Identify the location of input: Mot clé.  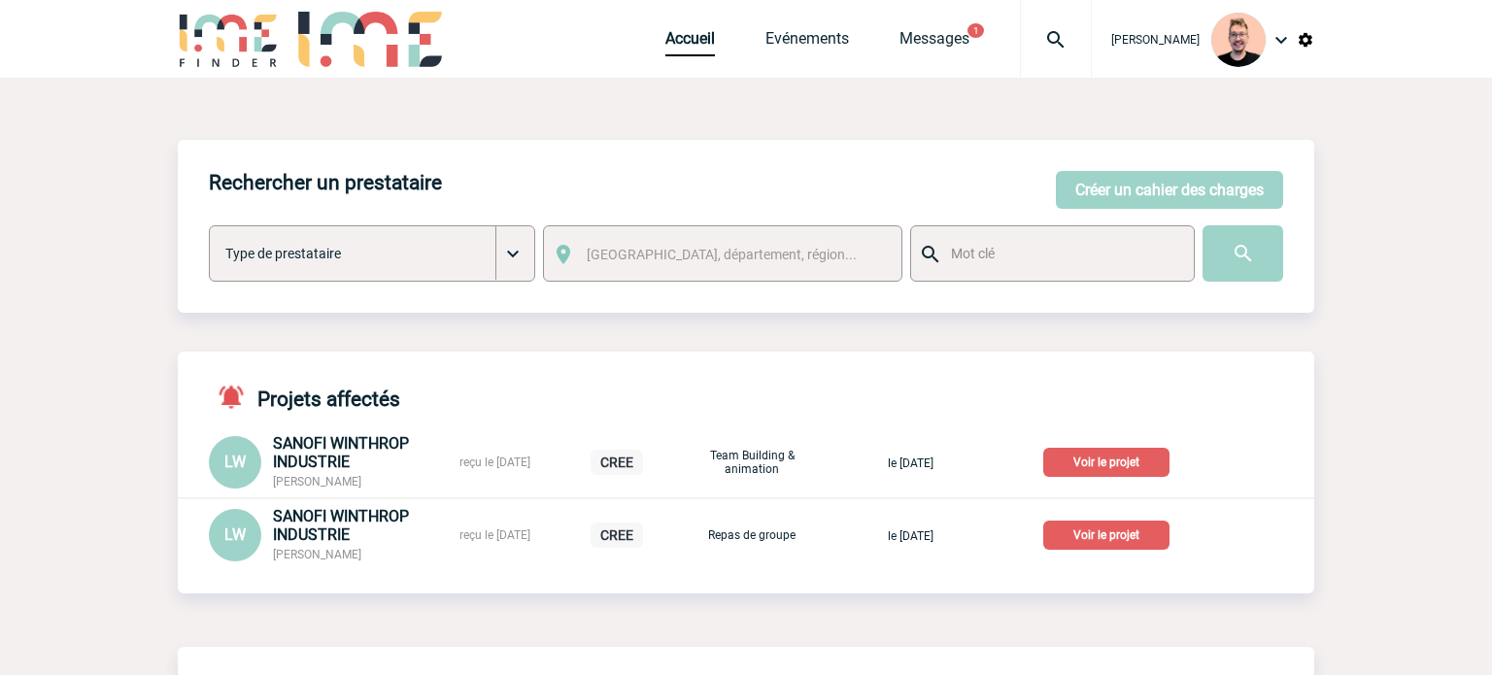
(1061, 254).